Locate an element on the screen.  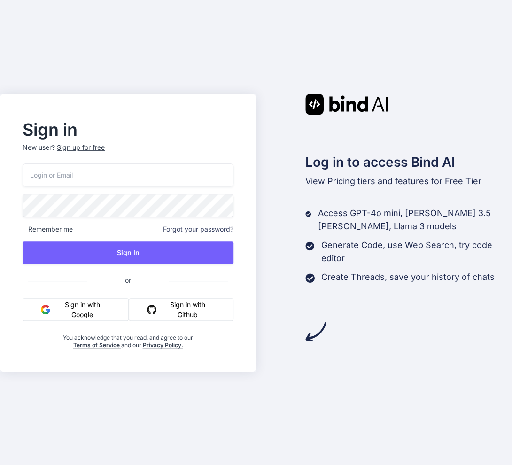
span: or is located at coordinates (128, 280).